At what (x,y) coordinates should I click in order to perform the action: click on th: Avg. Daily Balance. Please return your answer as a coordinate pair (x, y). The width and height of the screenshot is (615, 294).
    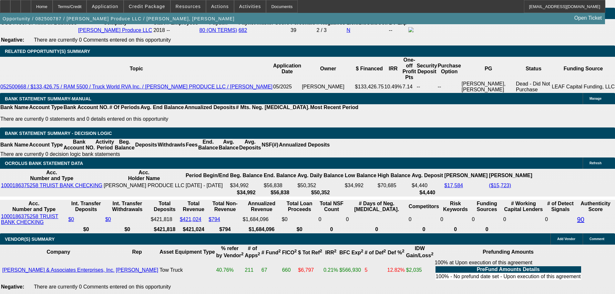
    Looking at the image, I should click on (320, 176).